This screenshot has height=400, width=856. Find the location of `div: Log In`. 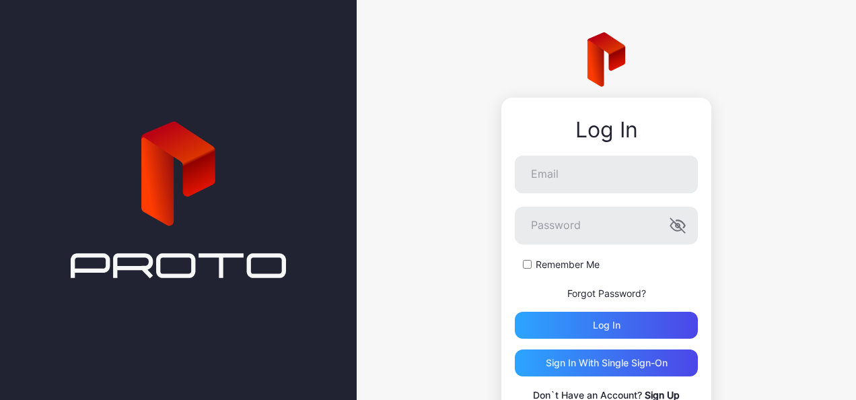

div: Log In is located at coordinates (606, 130).